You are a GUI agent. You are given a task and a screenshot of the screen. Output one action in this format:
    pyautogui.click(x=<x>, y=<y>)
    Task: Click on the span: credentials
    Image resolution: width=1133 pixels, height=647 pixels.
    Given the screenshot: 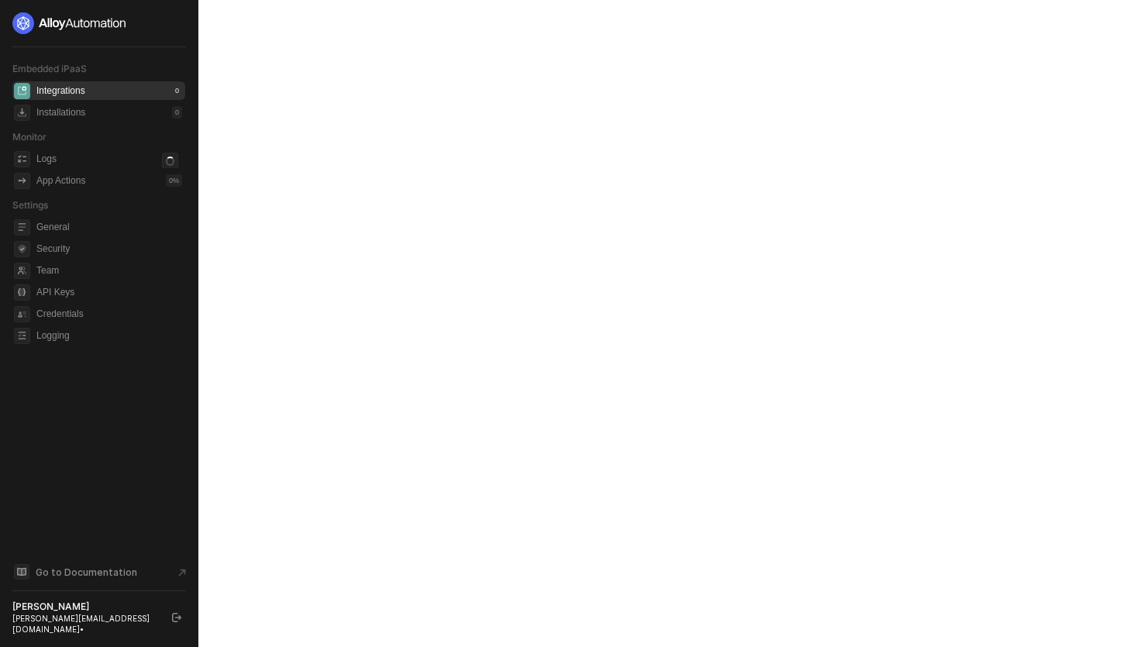 What is the action you would take?
    pyautogui.click(x=22, y=314)
    